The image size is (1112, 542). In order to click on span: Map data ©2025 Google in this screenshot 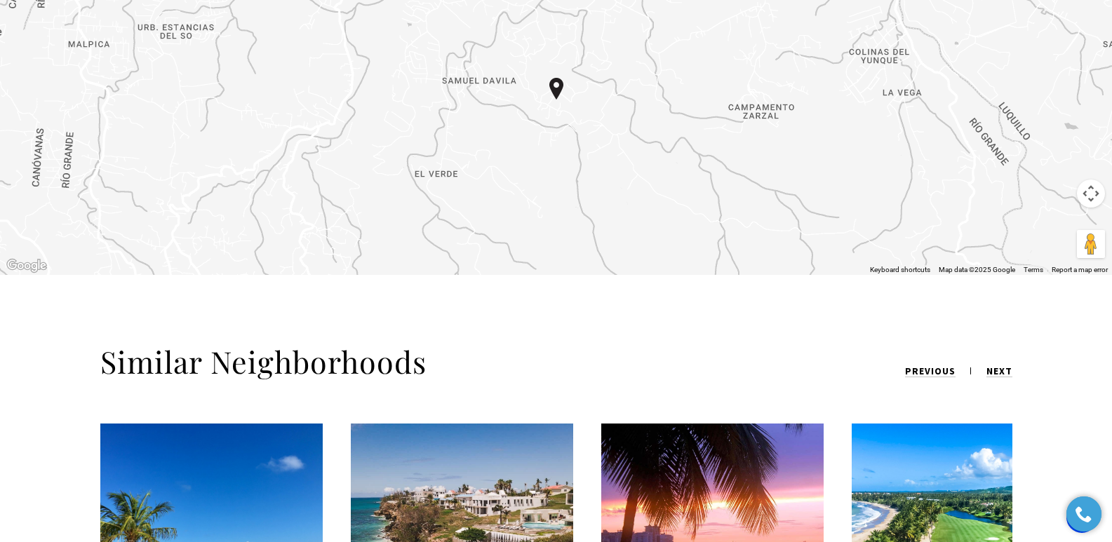, I will do `click(976, 269)`.